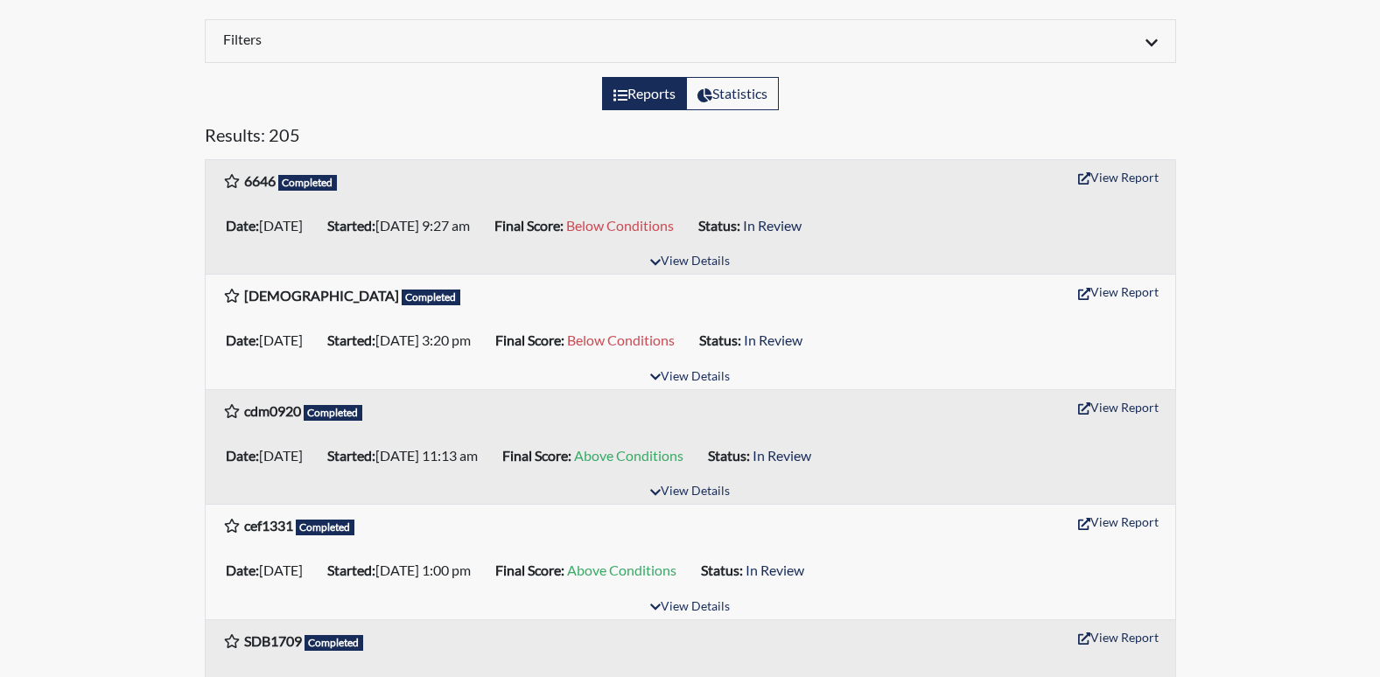 The image size is (1380, 677). What do you see at coordinates (273, 641) in the screenshot?
I see `b: SDB1709` at bounding box center [273, 641].